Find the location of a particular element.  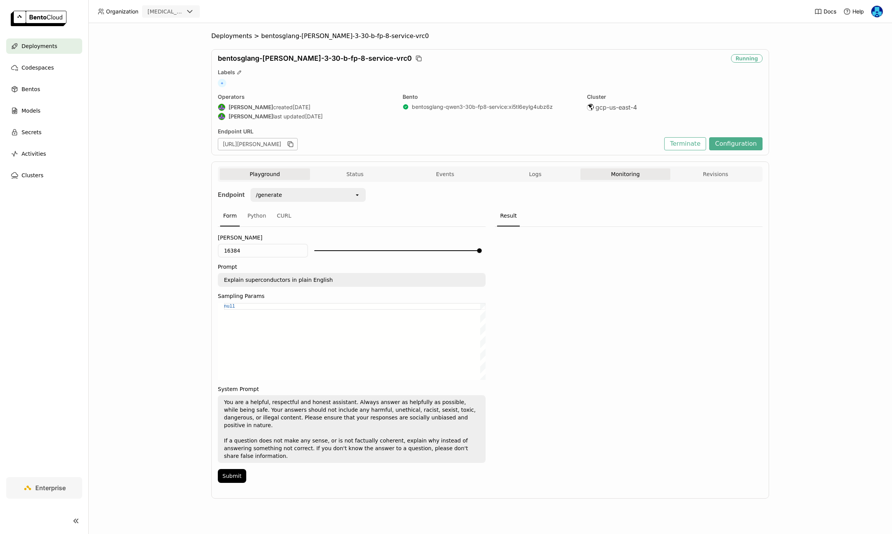

button: Submit is located at coordinates (232, 476).